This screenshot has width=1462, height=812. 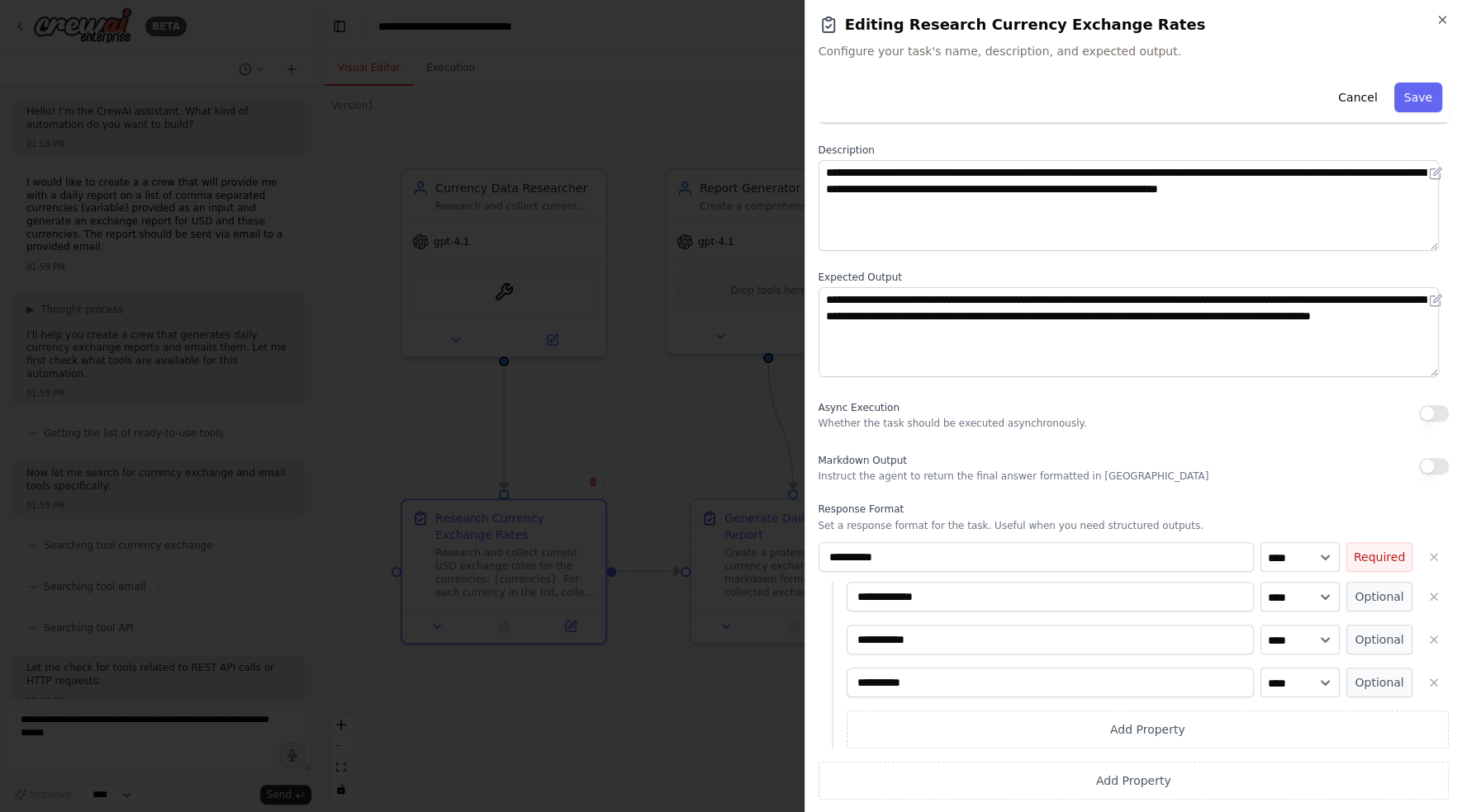 What do you see at coordinates (1133, 526) in the screenshot?
I see `p: Set a response format for the task. Useful when you need structured outputs.` at bounding box center [1133, 526].